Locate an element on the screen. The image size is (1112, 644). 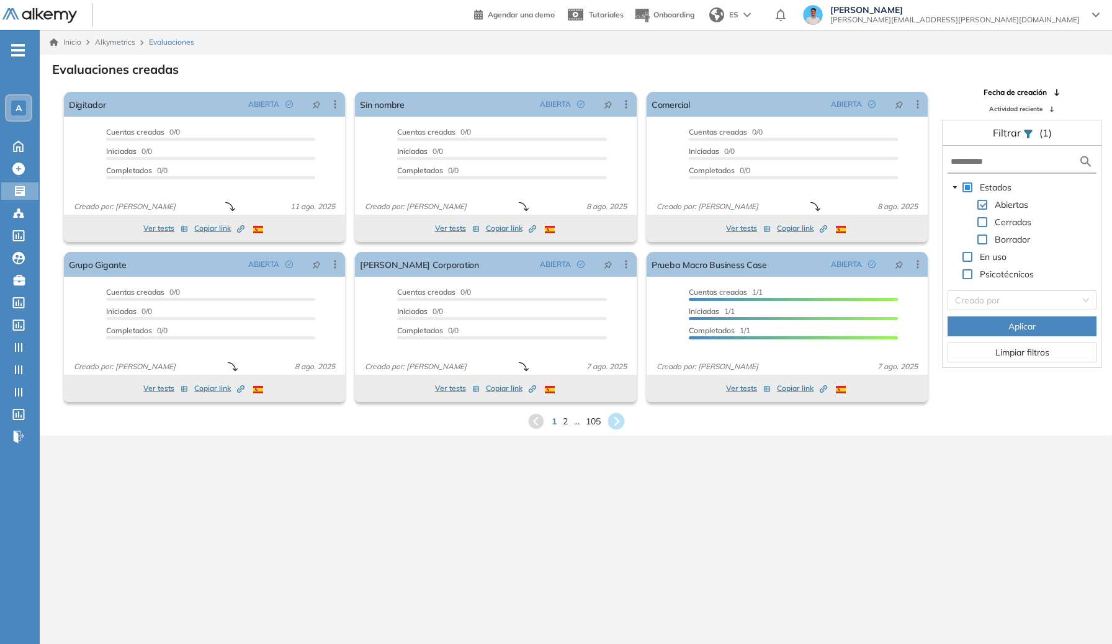
a: Digitador is located at coordinates (87, 104).